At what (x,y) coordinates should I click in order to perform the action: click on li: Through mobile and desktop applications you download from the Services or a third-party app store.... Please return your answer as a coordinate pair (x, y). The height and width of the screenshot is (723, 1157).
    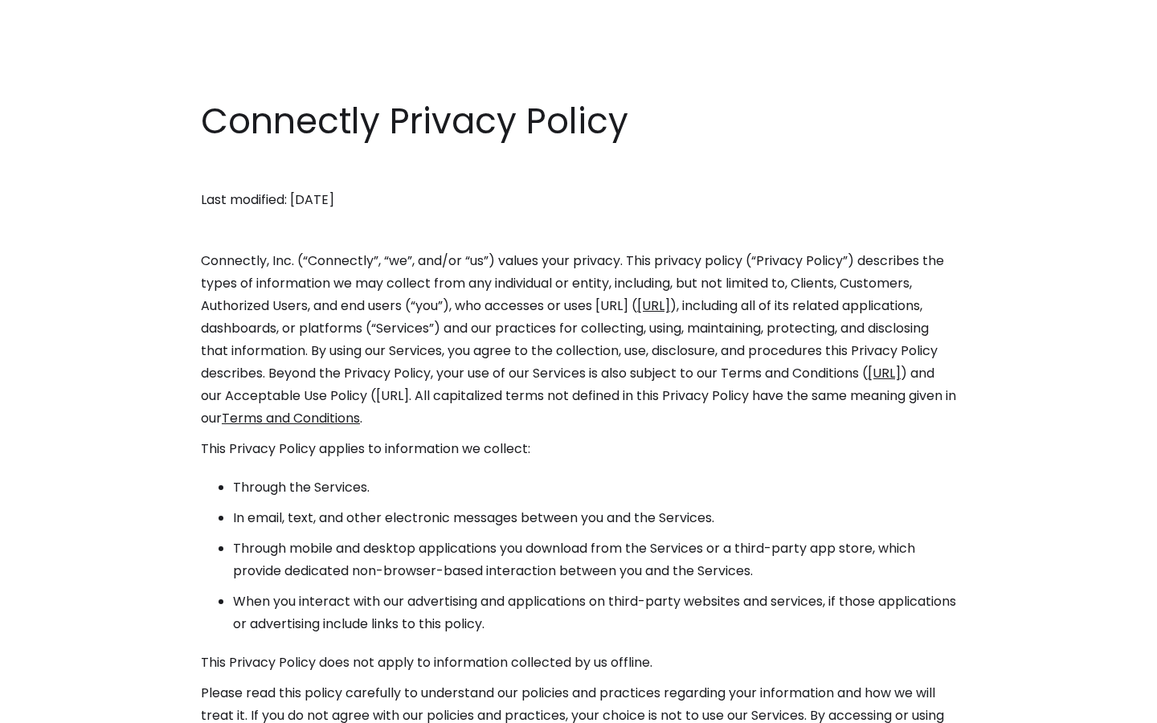
    Looking at the image, I should click on (595, 560).